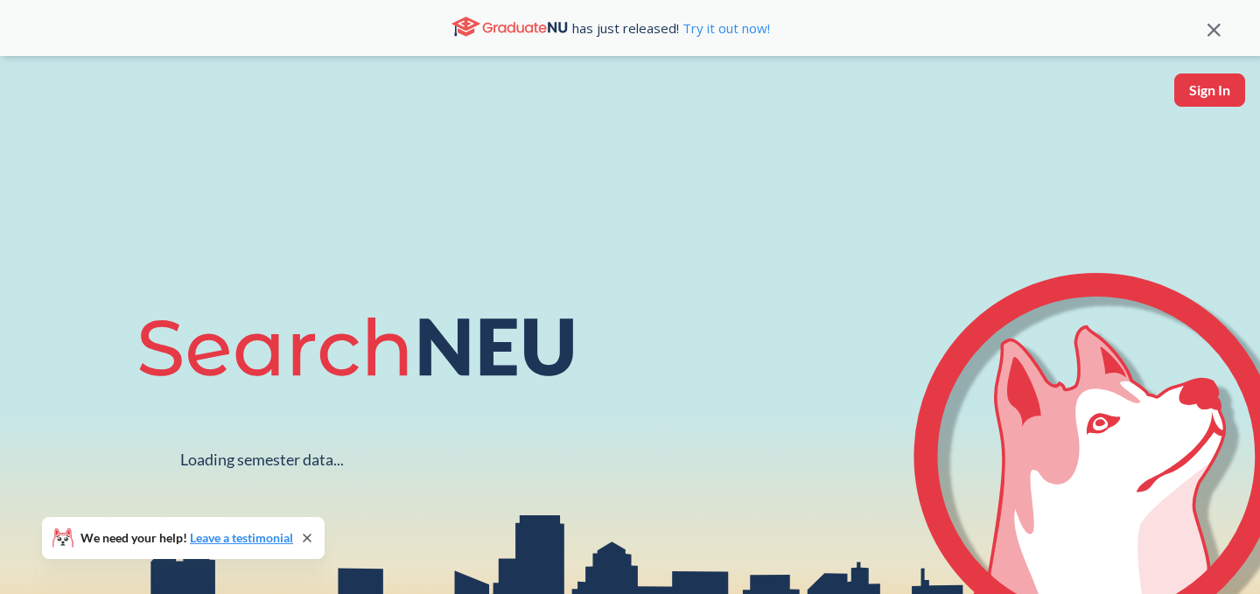  What do you see at coordinates (186, 538) in the screenshot?
I see `span: We need your help!` at bounding box center [186, 538].